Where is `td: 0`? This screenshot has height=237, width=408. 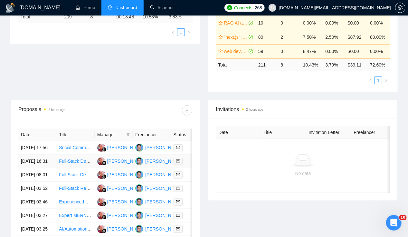 td: 0 is located at coordinates (289, 23).